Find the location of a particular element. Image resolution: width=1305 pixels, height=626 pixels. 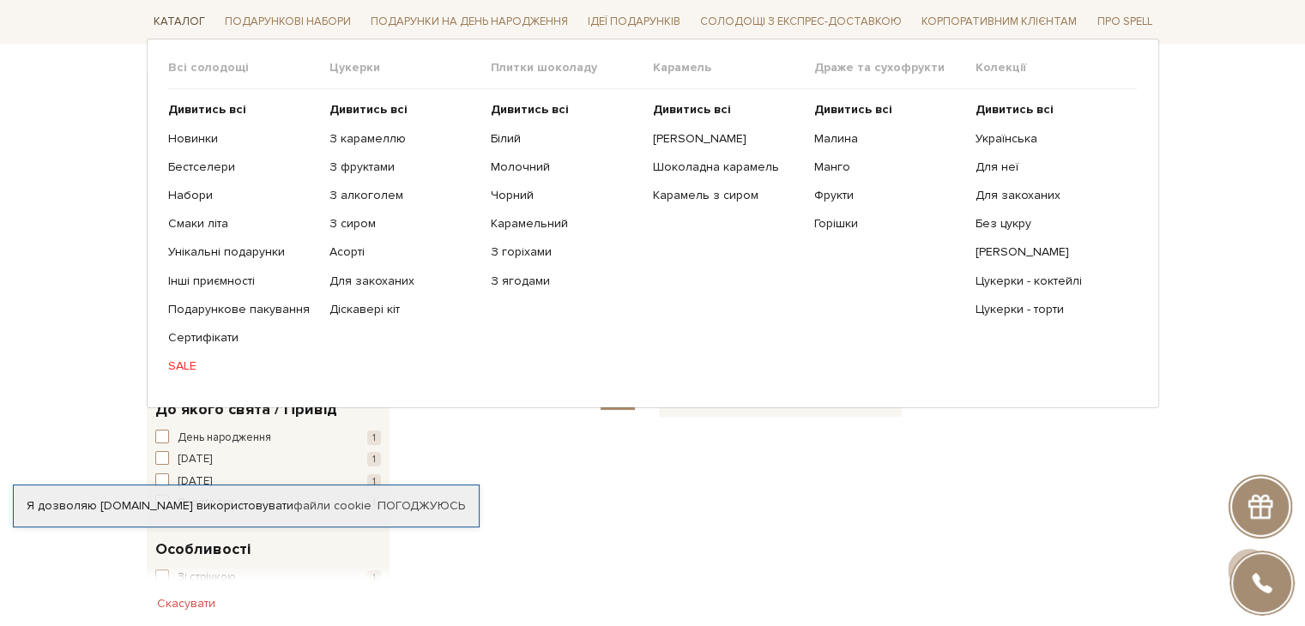

a: Чорний is located at coordinates (565, 196).